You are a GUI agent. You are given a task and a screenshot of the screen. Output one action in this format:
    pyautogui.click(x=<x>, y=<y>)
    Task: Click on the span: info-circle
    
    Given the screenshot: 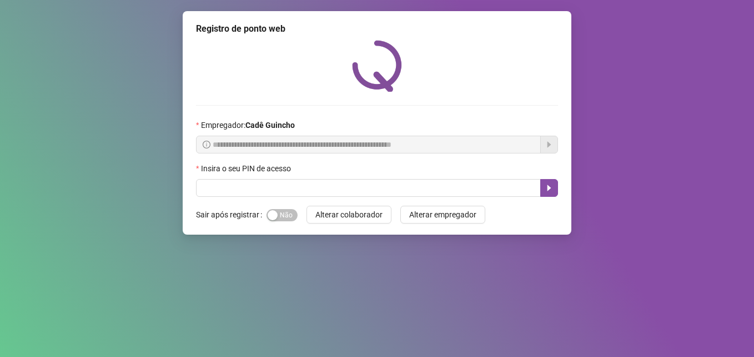 What is the action you would take?
    pyautogui.click(x=207, y=144)
    